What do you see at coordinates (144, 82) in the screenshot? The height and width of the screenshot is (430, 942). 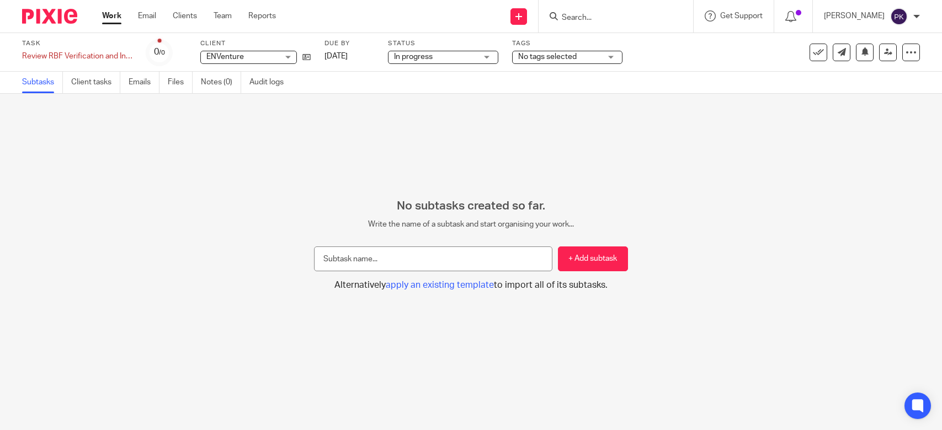 I see `a: Emails` at bounding box center [144, 82].